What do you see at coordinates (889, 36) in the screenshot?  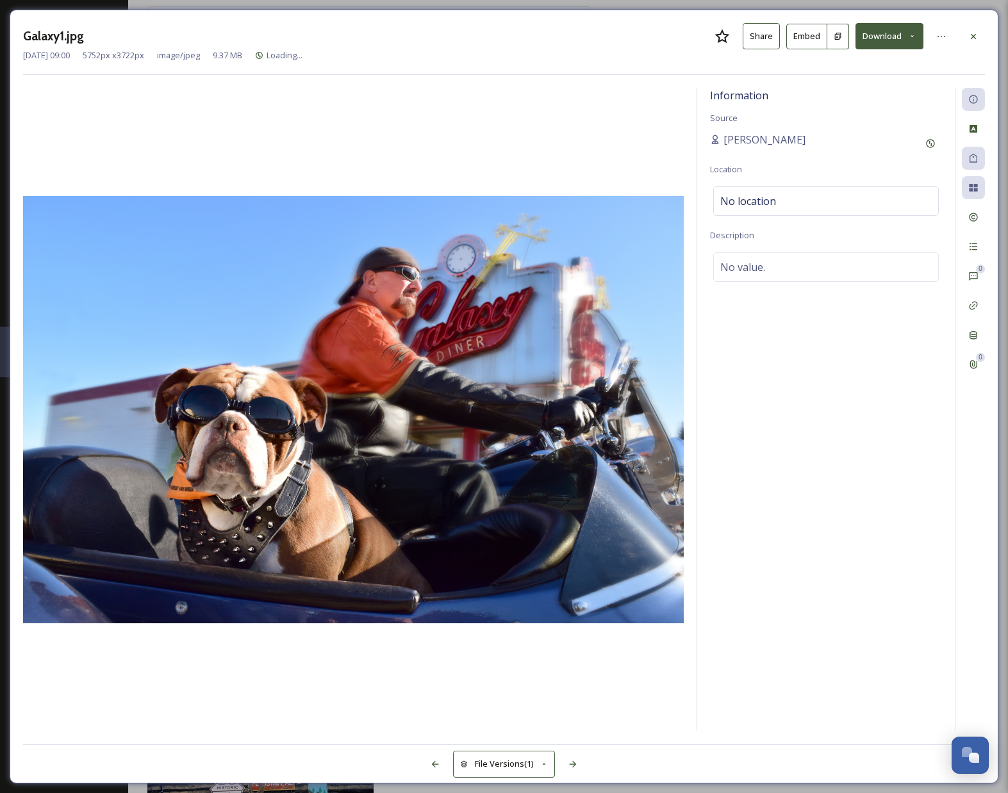 I see `button: Download` at bounding box center [889, 36].